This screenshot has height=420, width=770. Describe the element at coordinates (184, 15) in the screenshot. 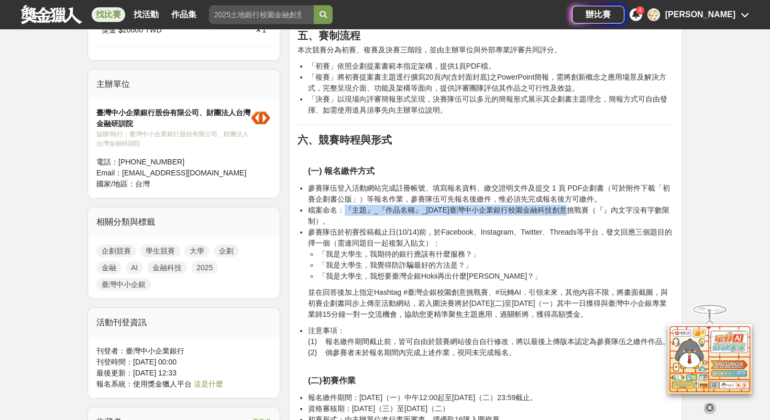

I see `a: 作品集` at that location.